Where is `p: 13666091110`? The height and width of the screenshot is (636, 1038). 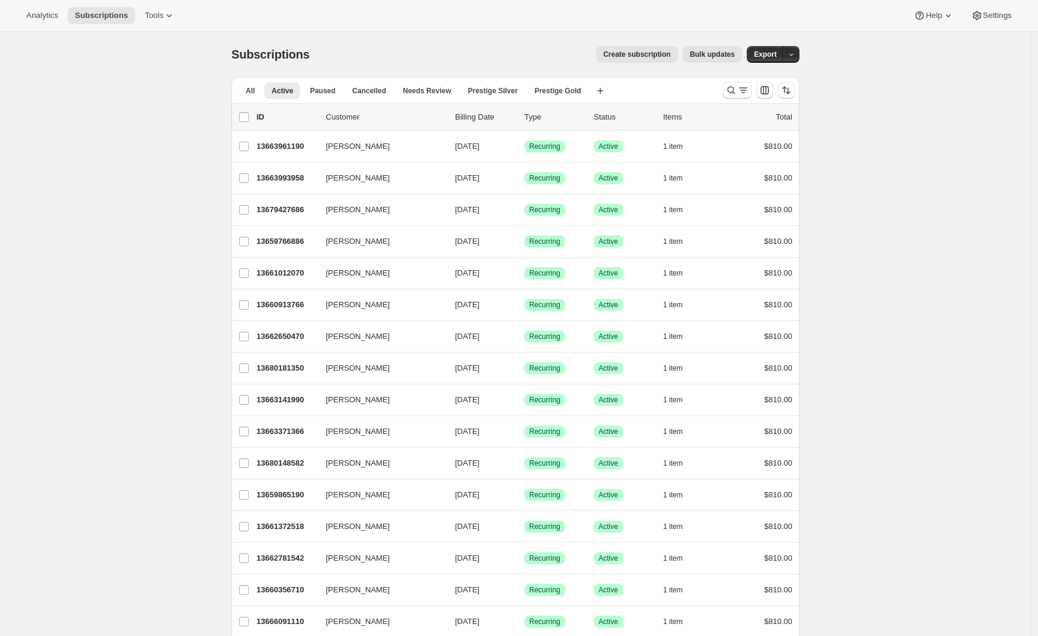 p: 13666091110 is located at coordinates (286, 622).